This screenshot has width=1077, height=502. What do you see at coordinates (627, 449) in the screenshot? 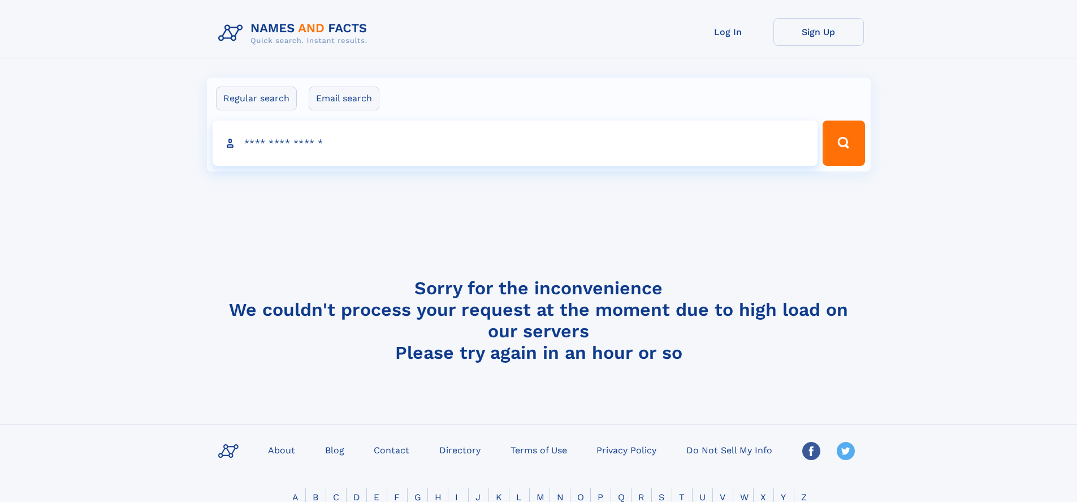
I see `a: Privacy Policy` at bounding box center [627, 449].